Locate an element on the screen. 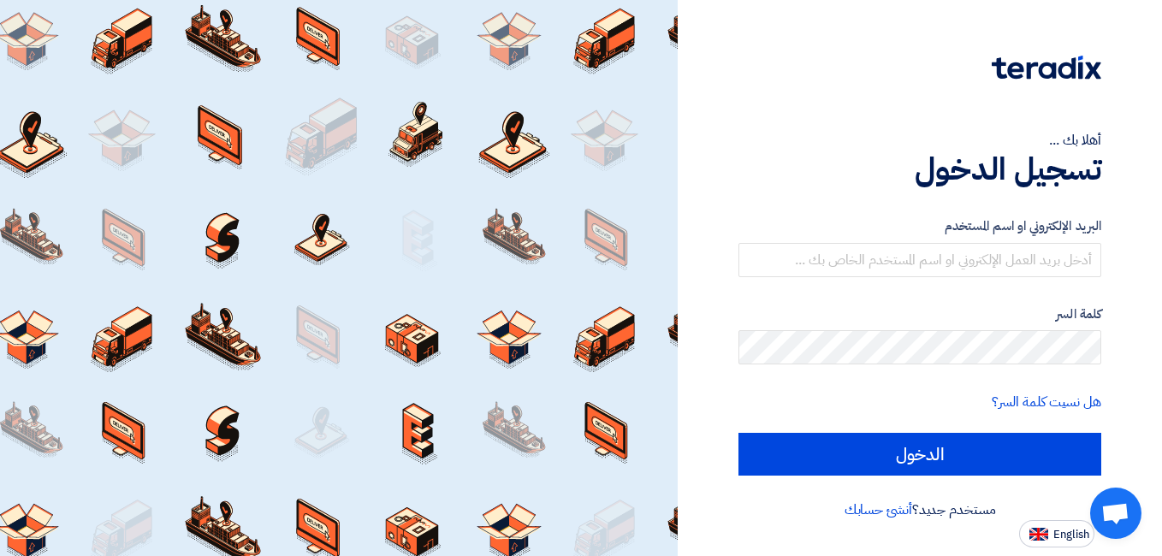  input: الدخول is located at coordinates (920, 454).